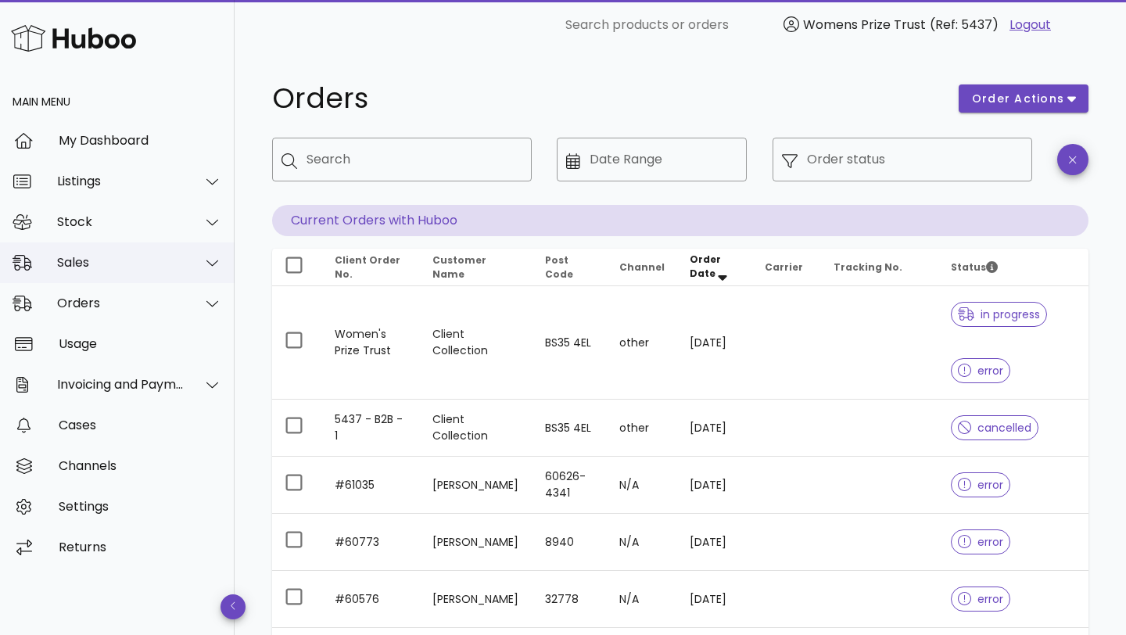 This screenshot has height=635, width=1126. I want to click on button: order actions, so click(1024, 99).